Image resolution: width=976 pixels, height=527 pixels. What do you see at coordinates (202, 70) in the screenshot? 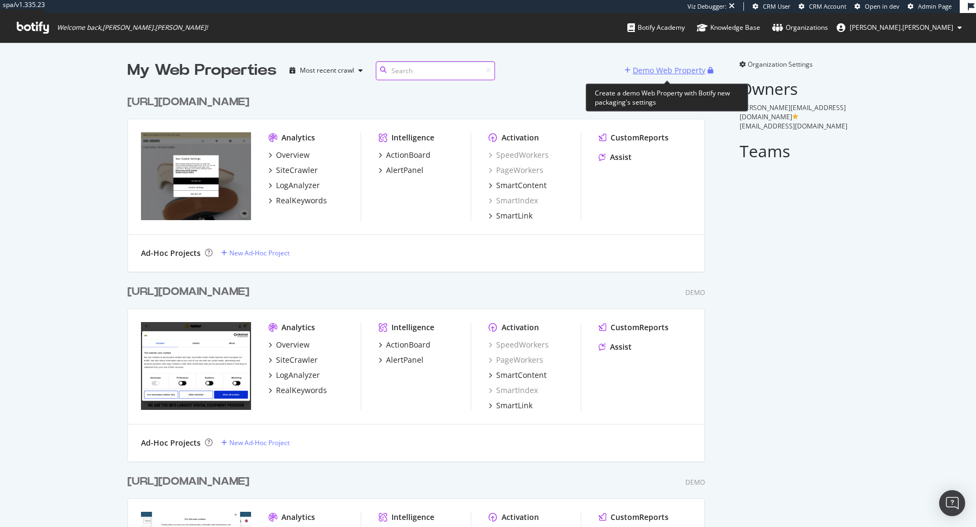
I see `div: My Web Properties` at bounding box center [202, 70].